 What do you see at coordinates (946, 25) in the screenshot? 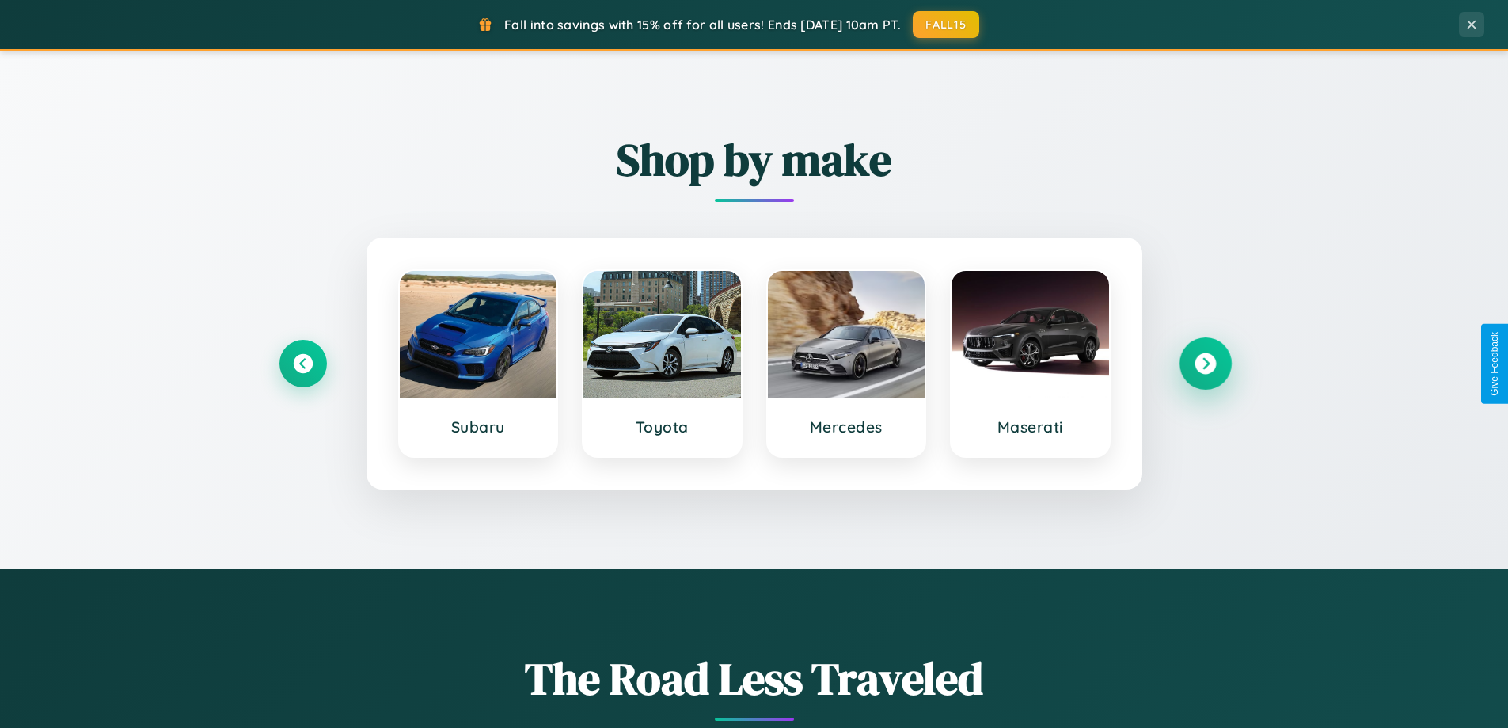
I see `button: FALL15` at bounding box center [946, 25].